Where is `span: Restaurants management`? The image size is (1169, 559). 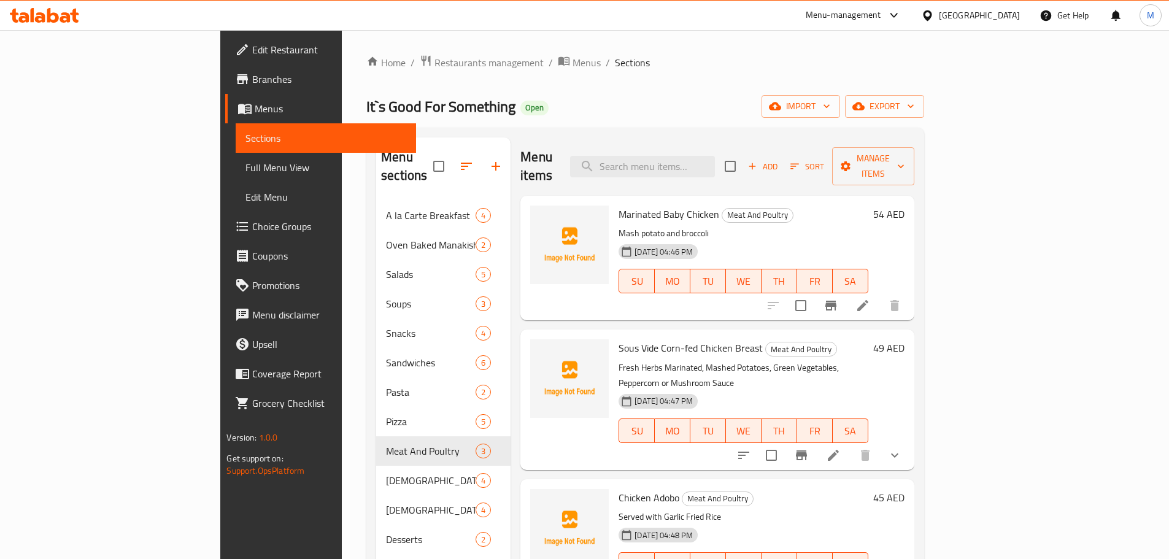
span: Restaurants management is located at coordinates (489, 63).